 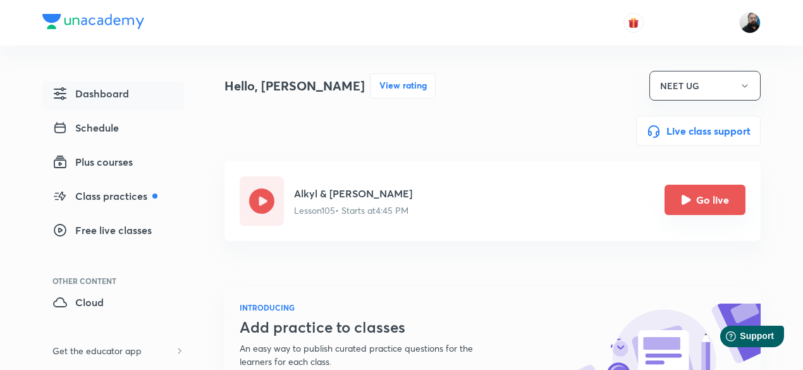 I want to click on a: Class practices, so click(x=113, y=198).